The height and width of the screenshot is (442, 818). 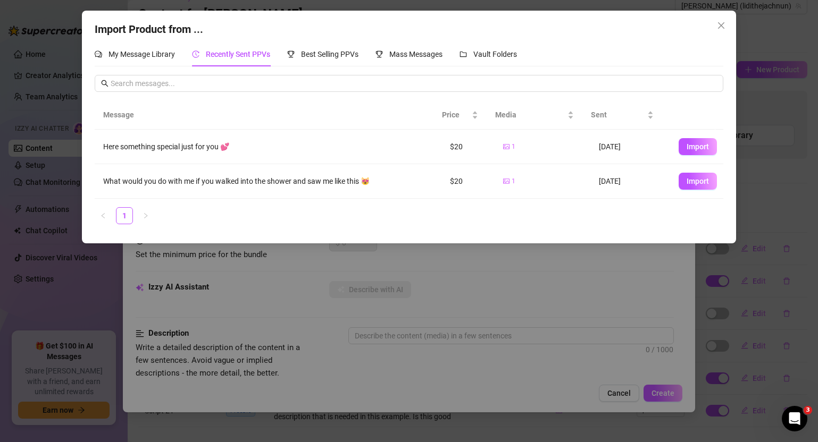 What do you see at coordinates (141, 54) in the screenshot?
I see `span: My Message Library` at bounding box center [141, 54].